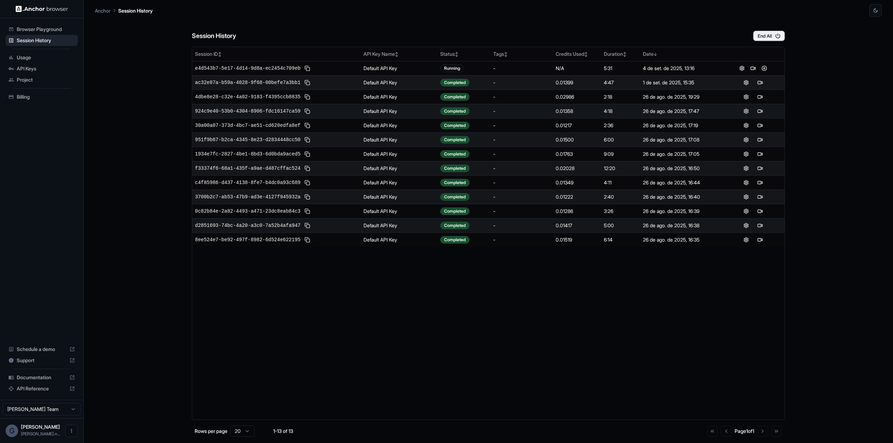 The width and height of the screenshot is (893, 443). Describe the element at coordinates (577, 154) in the screenshot. I see `div: 0.01763` at that location.